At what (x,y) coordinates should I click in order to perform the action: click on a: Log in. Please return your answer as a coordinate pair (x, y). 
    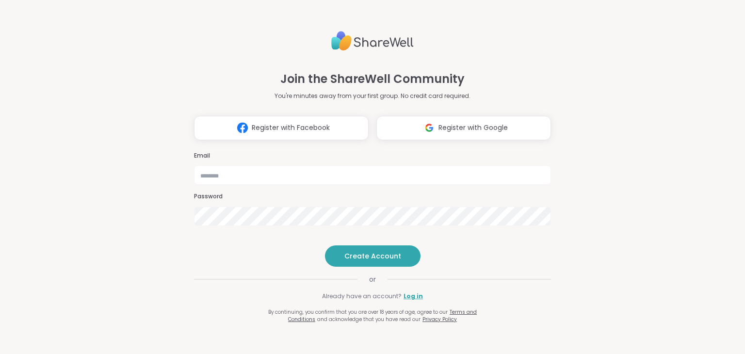
    Looking at the image, I should click on (413, 296).